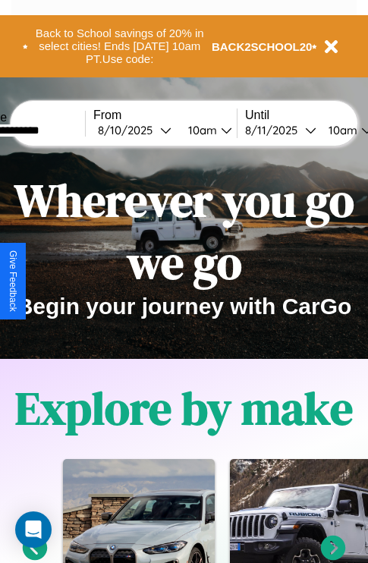  Describe the element at coordinates (262, 46) in the screenshot. I see `b: BACK2SCHOOL20` at that location.